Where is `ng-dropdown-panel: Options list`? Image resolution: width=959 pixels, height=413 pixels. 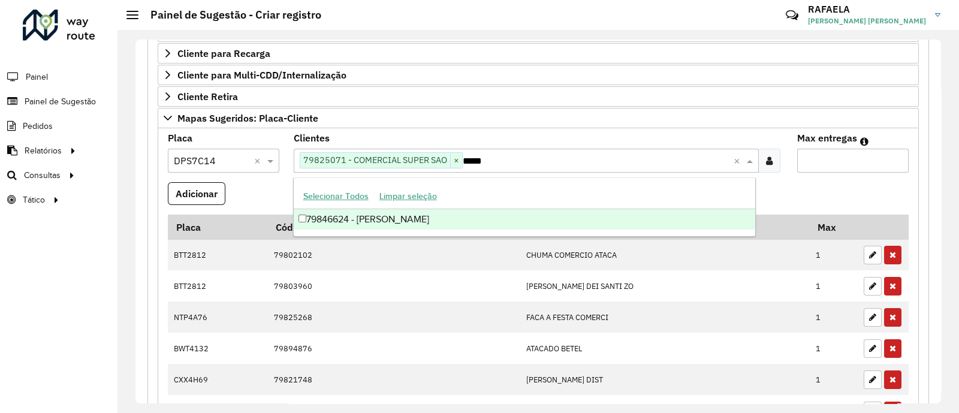 ng-dropdown-panel: Options list is located at coordinates (524, 207).